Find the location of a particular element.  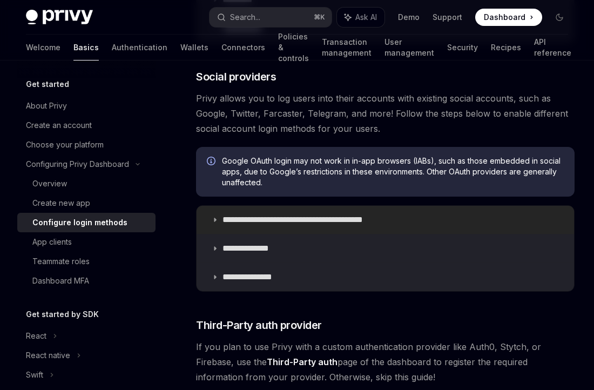

h5: Get started is located at coordinates (48, 84).